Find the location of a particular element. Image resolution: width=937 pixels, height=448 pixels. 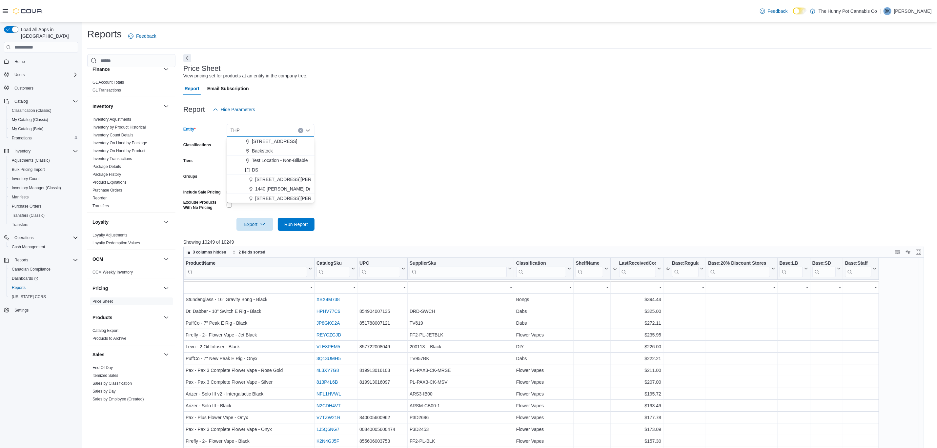

span: GL Transactions is located at coordinates (107, 90).